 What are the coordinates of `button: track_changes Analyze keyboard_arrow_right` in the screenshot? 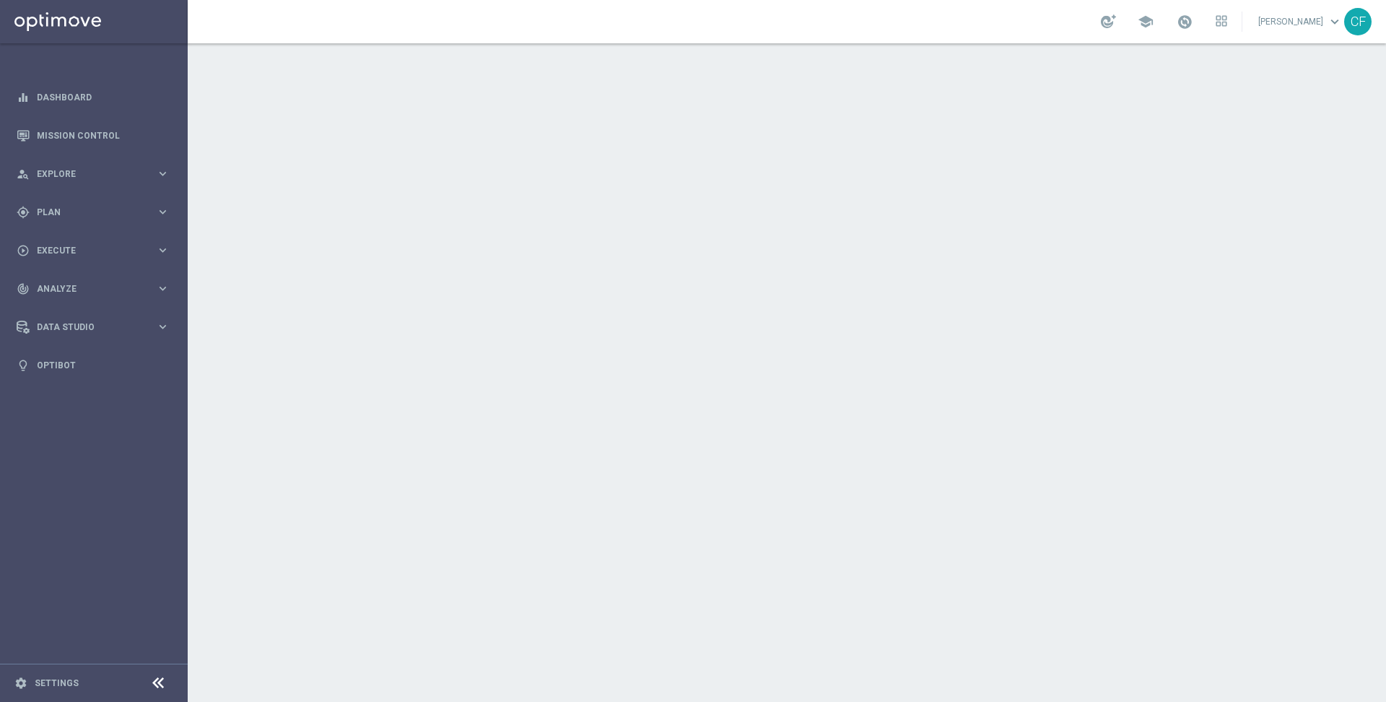 It's located at (93, 289).